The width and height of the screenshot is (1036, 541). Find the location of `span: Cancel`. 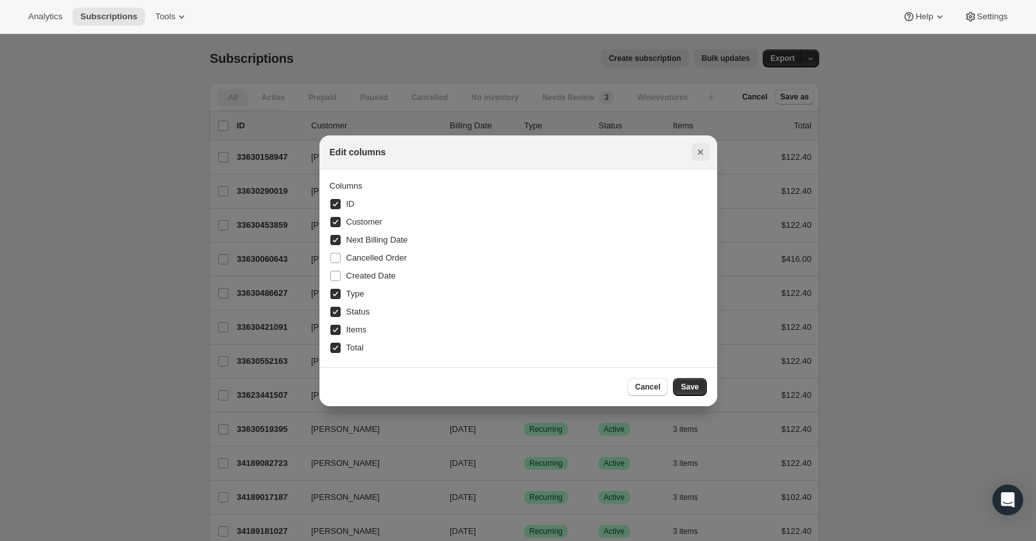

span: Cancel is located at coordinates (647, 387).